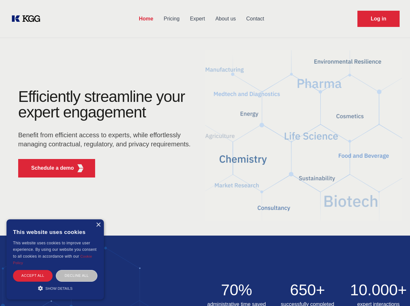  Describe the element at coordinates (106, 140) in the screenshot. I see `p: Benefit from efficient access to experts, while effortlessly managing contractual, regulatory, an...` at that location.